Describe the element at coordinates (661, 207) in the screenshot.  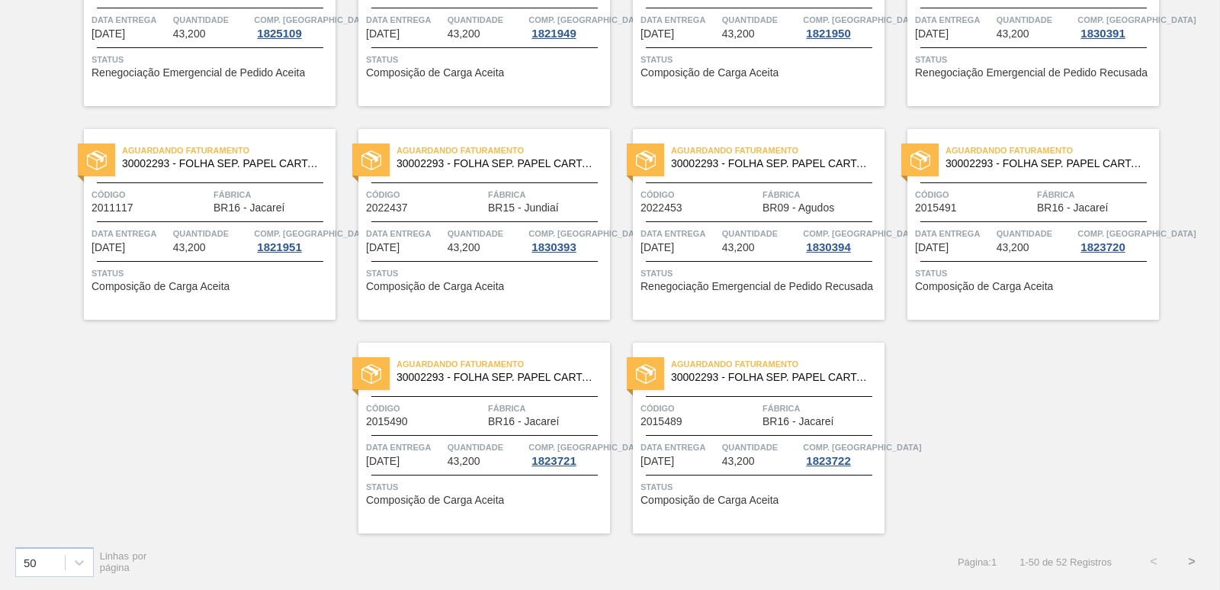
I see `span: 2022453` at that location.